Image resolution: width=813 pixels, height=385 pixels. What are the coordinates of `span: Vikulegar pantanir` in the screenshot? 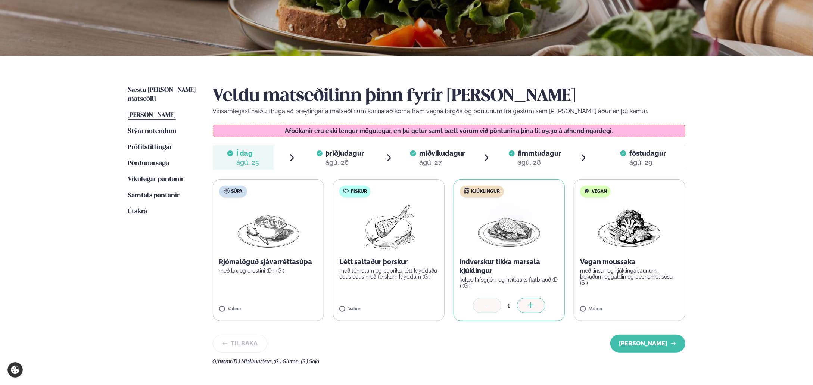 It's located at (156, 179).